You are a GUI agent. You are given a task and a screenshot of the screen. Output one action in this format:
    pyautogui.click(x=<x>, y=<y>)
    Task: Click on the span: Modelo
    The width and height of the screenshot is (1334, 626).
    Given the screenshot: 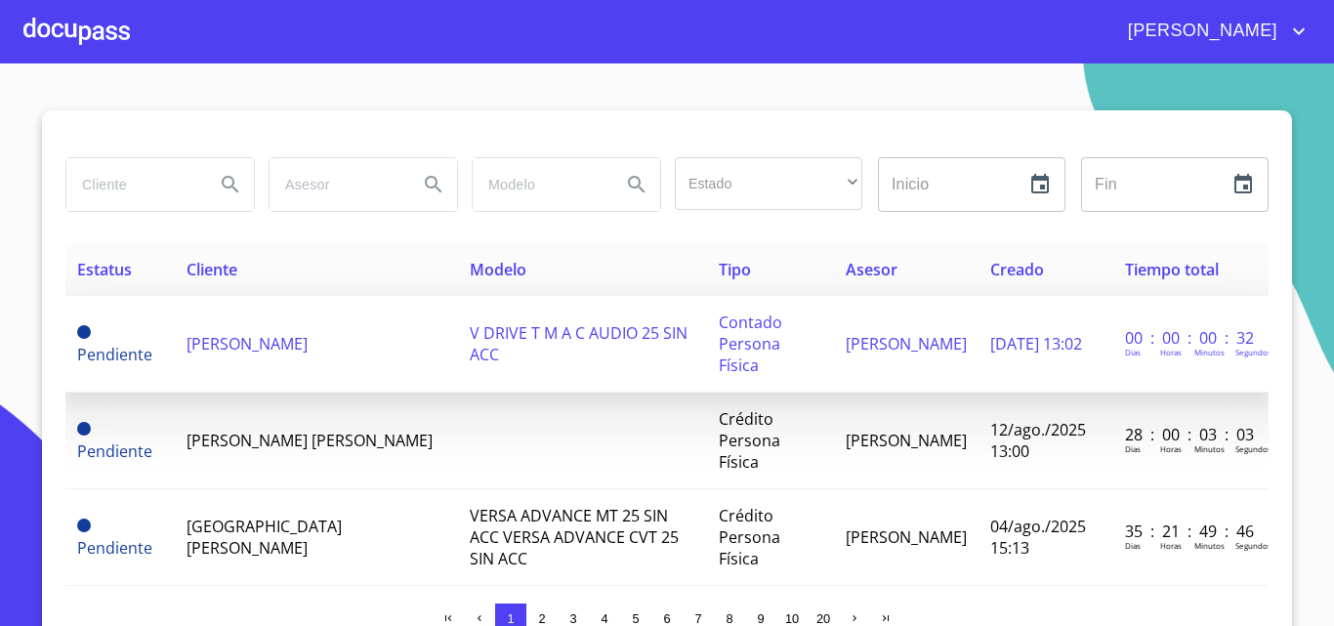 What is the action you would take?
    pyautogui.click(x=498, y=270)
    